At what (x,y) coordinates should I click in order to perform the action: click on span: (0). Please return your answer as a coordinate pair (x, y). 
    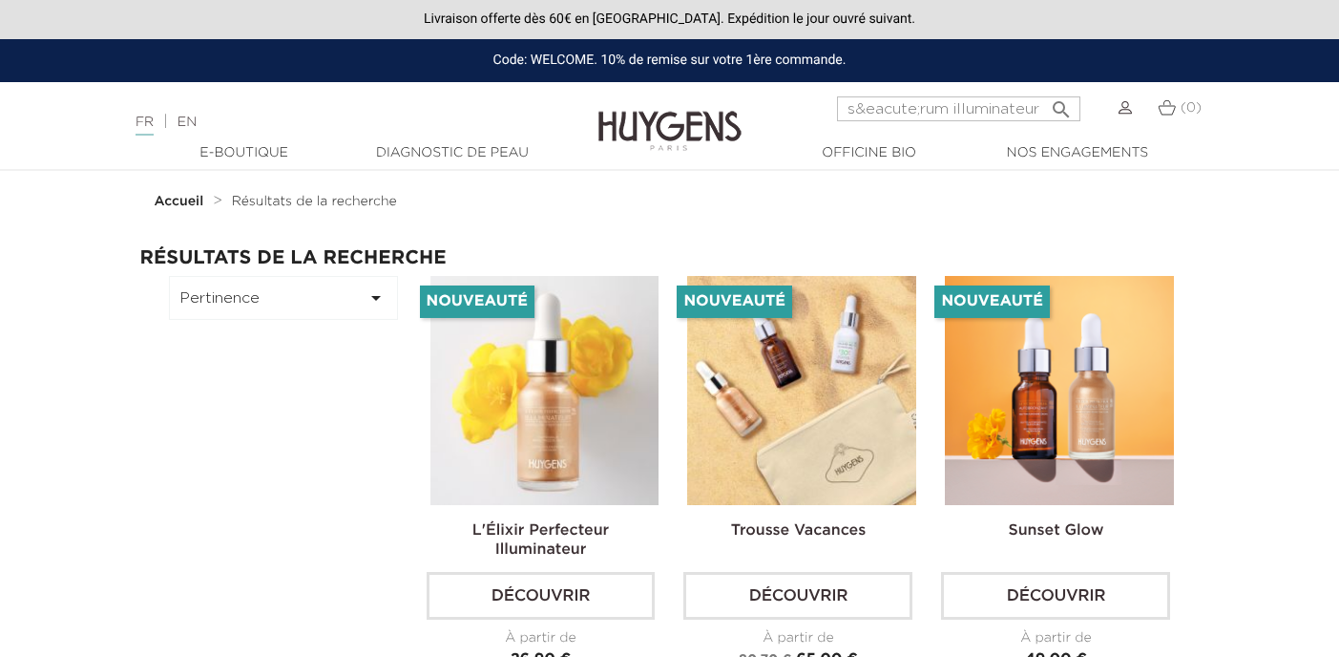
    Looking at the image, I should click on (1191, 108).